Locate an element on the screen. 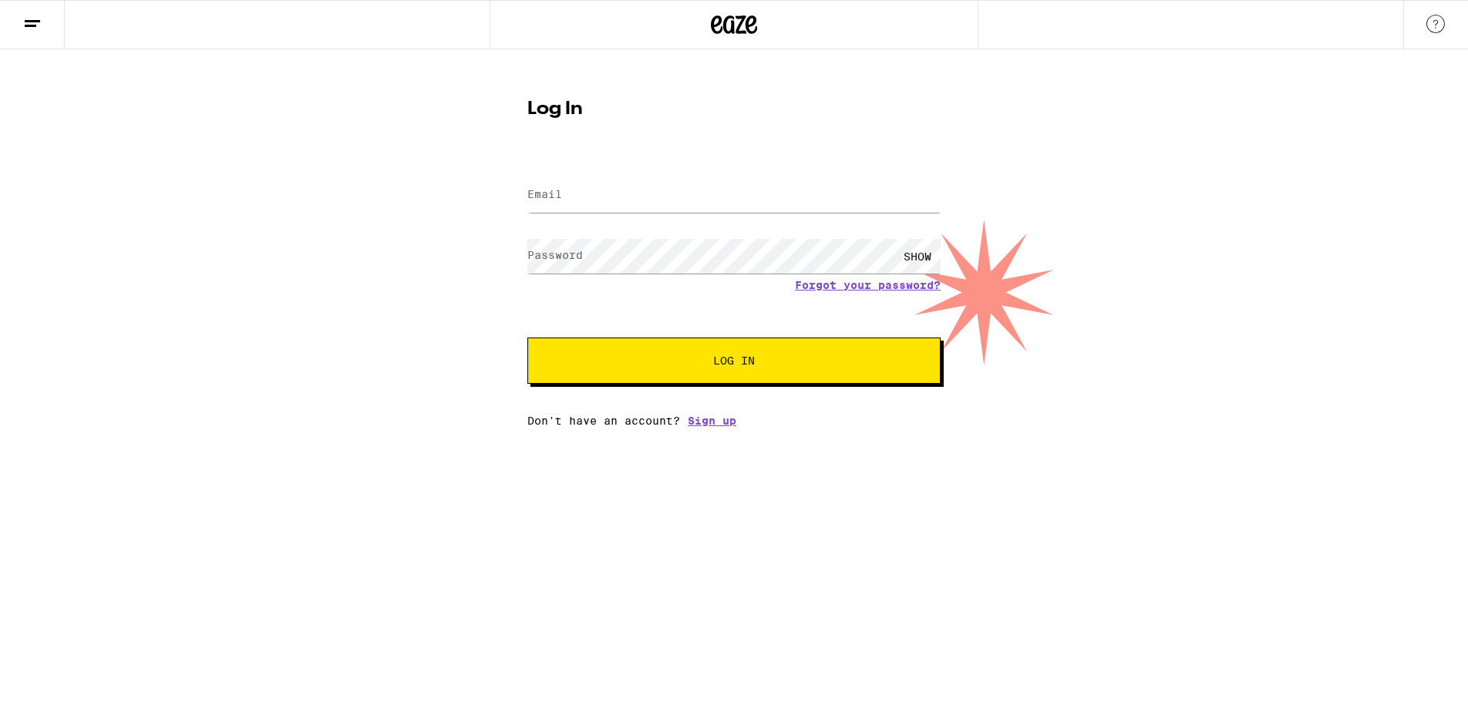 The height and width of the screenshot is (702, 1468). label: Password is located at coordinates (555, 255).